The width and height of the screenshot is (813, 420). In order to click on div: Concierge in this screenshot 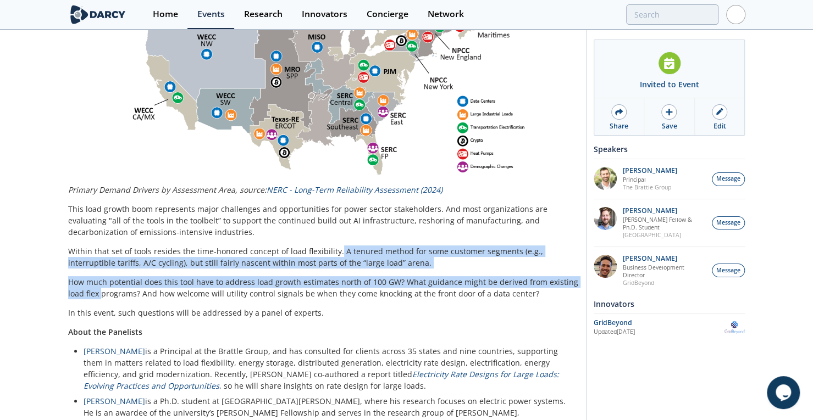, I will do `click(387, 14)`.